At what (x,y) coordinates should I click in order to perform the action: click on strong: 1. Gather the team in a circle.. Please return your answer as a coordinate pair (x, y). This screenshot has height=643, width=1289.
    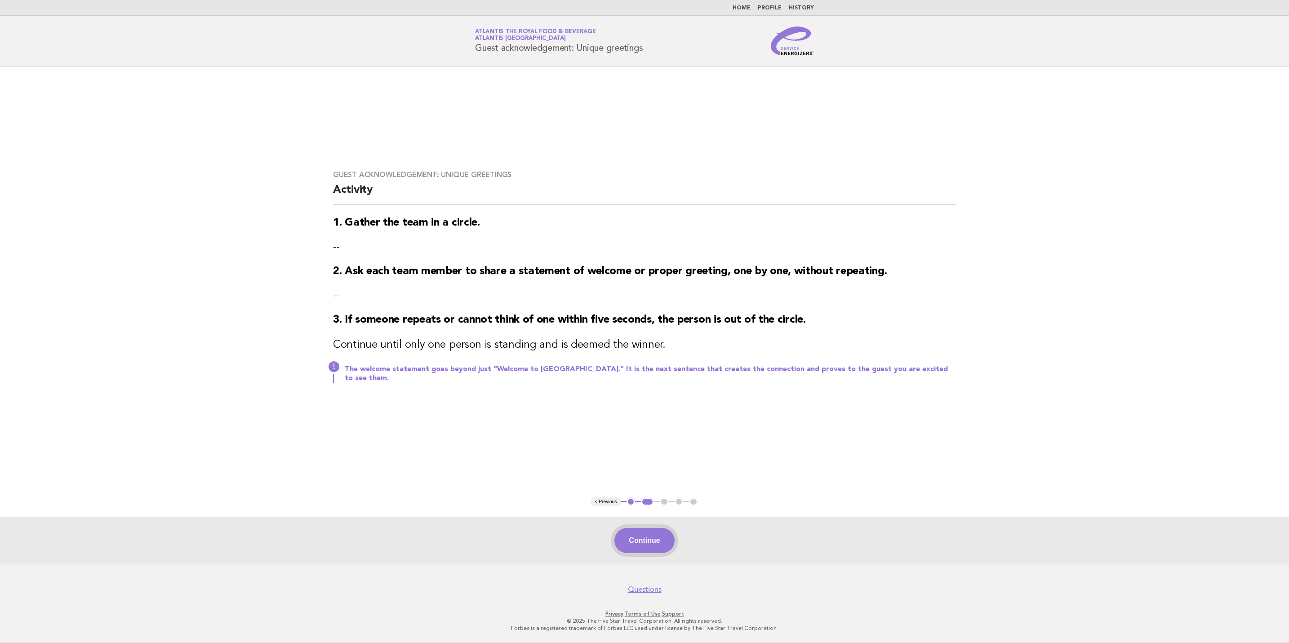
    Looking at the image, I should click on (406, 223).